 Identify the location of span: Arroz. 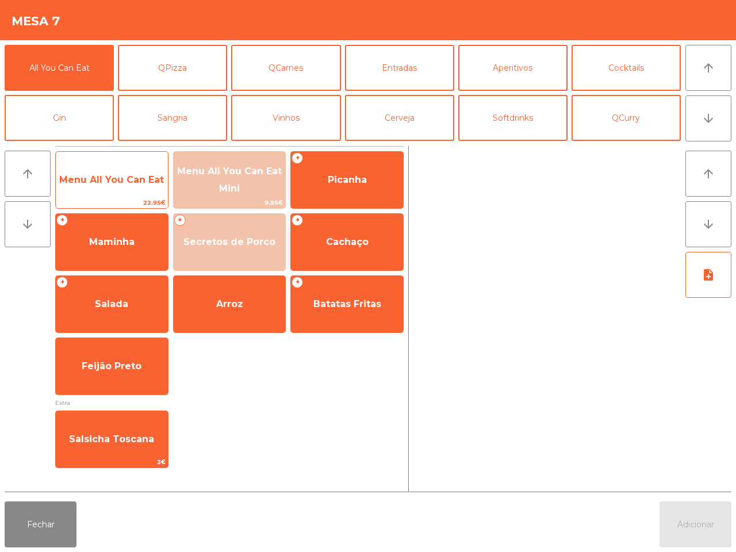
(230, 304).